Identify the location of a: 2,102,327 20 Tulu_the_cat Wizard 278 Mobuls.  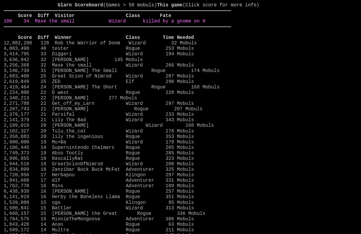
(99, 131).